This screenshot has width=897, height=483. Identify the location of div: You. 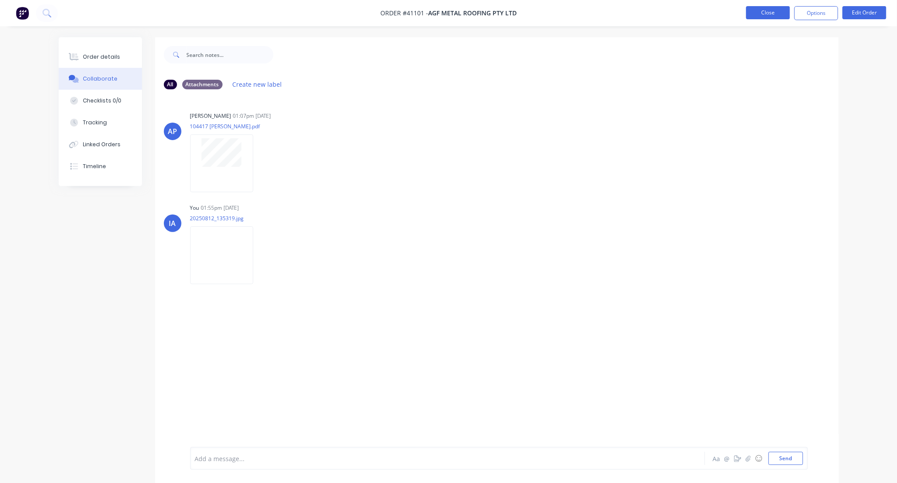
(195, 208).